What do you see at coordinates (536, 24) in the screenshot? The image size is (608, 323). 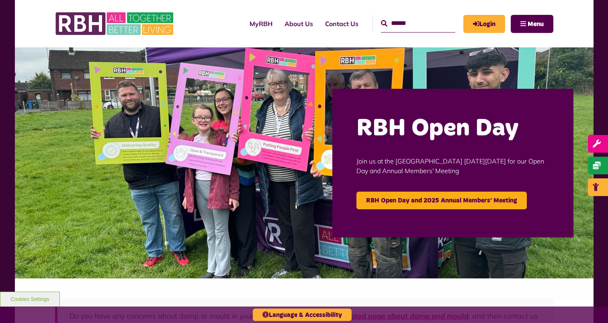 I see `span: Menu` at bounding box center [536, 24].